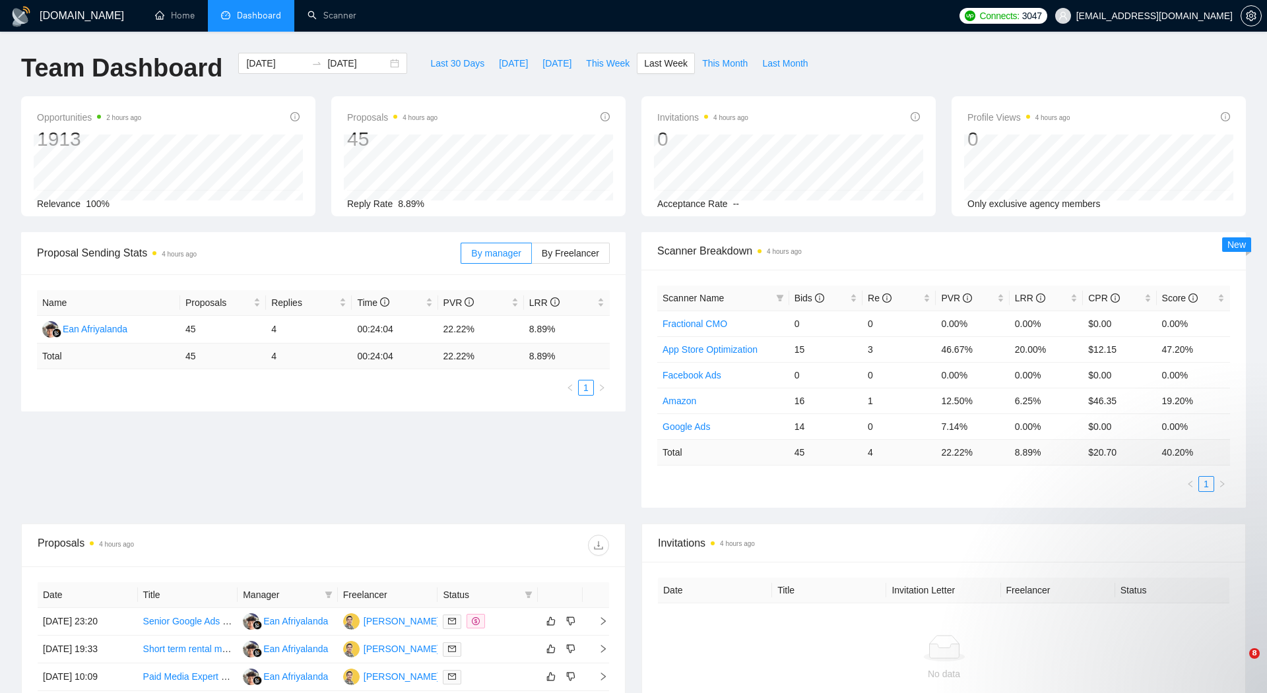 The height and width of the screenshot is (693, 1267). Describe the element at coordinates (879, 298) in the screenshot. I see `span: Re` at that location.